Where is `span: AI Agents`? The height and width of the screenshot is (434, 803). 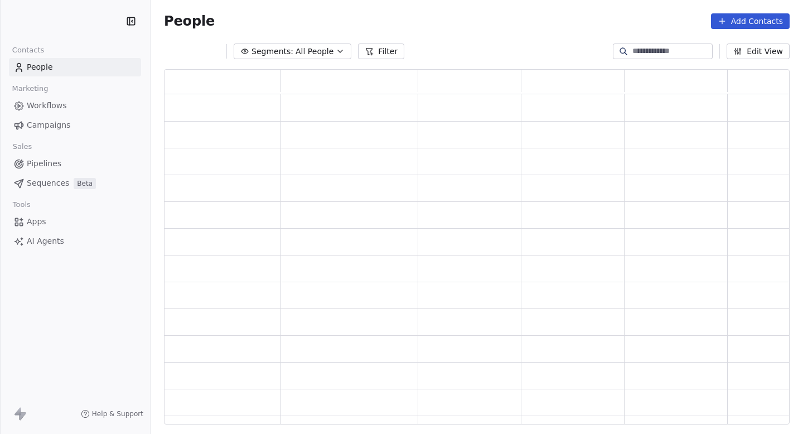 span: AI Agents is located at coordinates (45, 241).